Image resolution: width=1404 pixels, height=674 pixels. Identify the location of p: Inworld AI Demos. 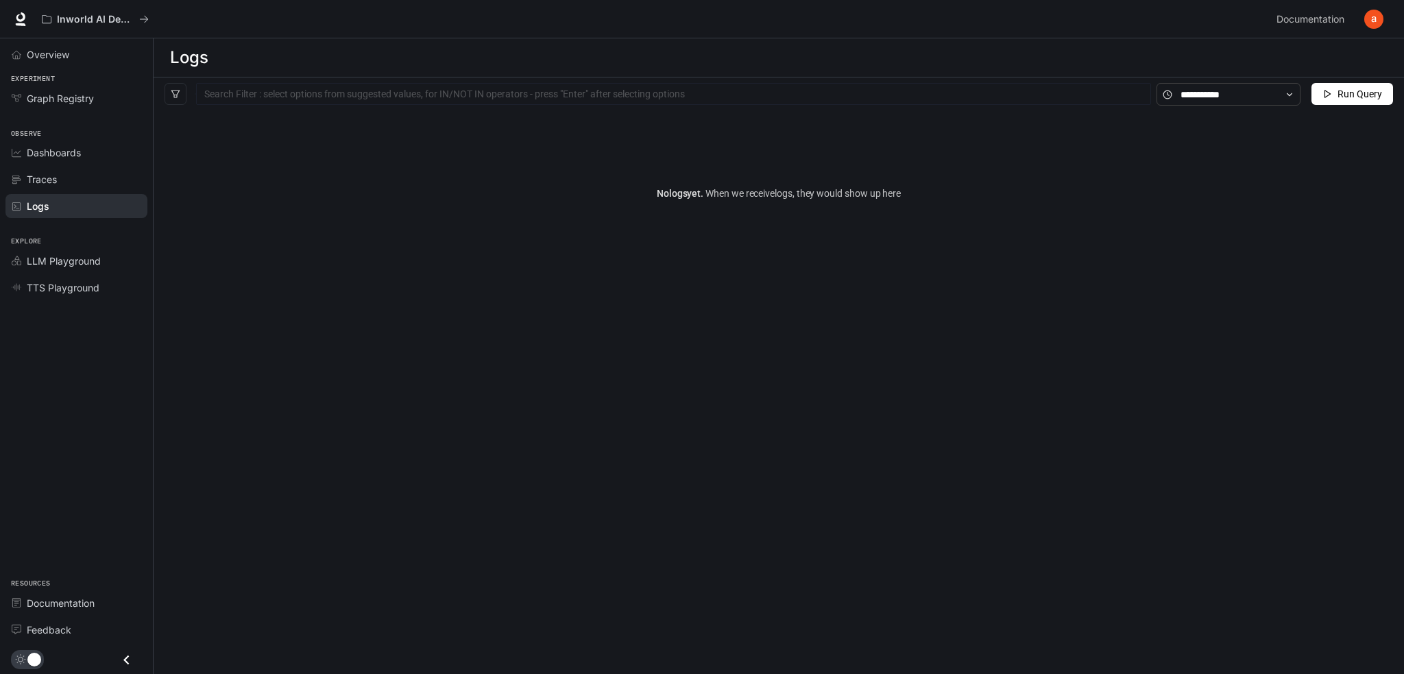
(95, 19).